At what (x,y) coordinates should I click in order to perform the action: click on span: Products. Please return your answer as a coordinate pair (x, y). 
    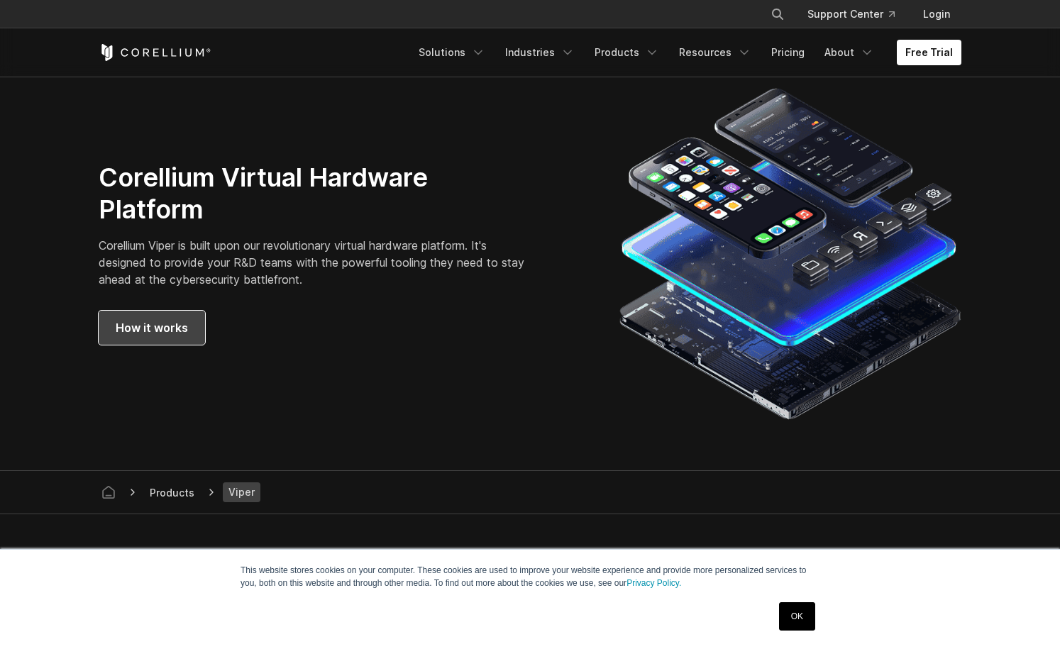
    Looking at the image, I should click on (172, 492).